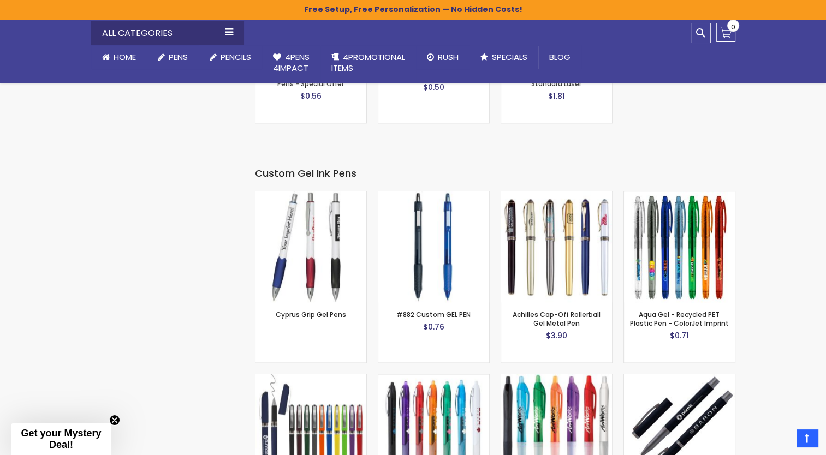 The height and width of the screenshot is (455, 826). What do you see at coordinates (368, 62) in the screenshot?
I see `span: 4PROMOTIONAL ITEMS` at bounding box center [368, 62].